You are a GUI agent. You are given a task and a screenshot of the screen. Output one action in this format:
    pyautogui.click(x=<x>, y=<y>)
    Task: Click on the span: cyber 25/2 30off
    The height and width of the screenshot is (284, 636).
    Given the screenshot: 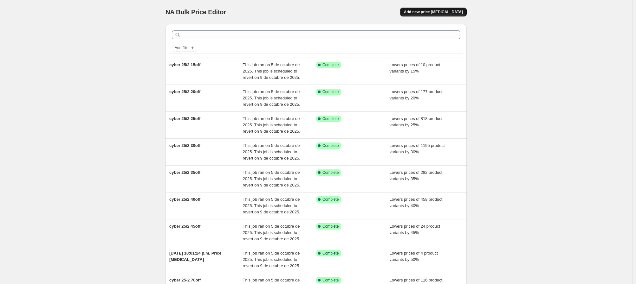 What is the action you would take?
    pyautogui.click(x=185, y=145)
    